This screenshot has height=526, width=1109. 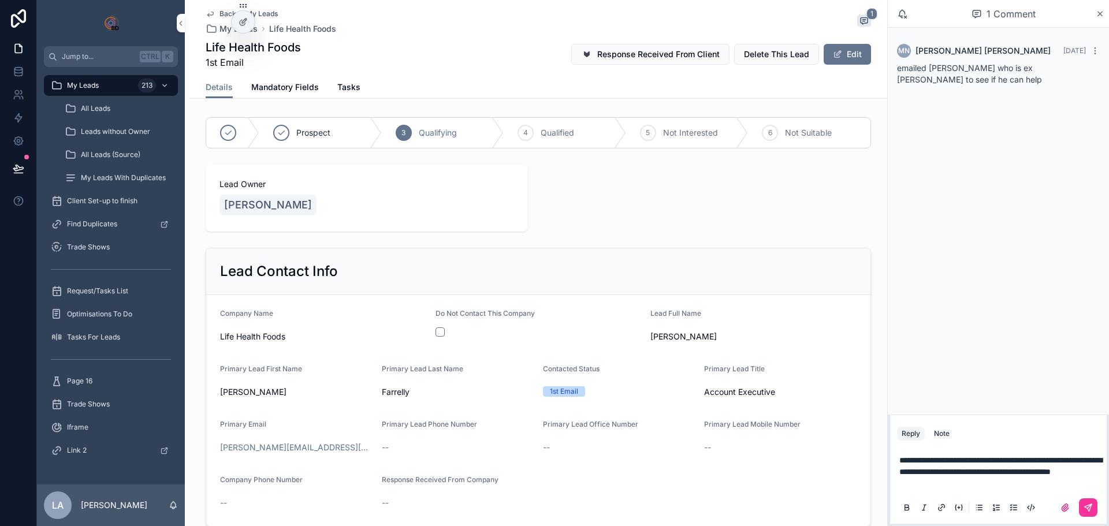 What do you see at coordinates (94, 337) in the screenshot?
I see `span: Tasks For Leads` at bounding box center [94, 337].